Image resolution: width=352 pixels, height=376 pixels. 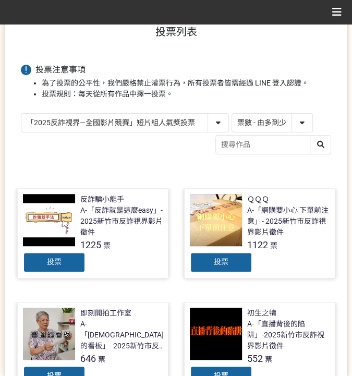 I want to click on span: 552, so click(x=255, y=358).